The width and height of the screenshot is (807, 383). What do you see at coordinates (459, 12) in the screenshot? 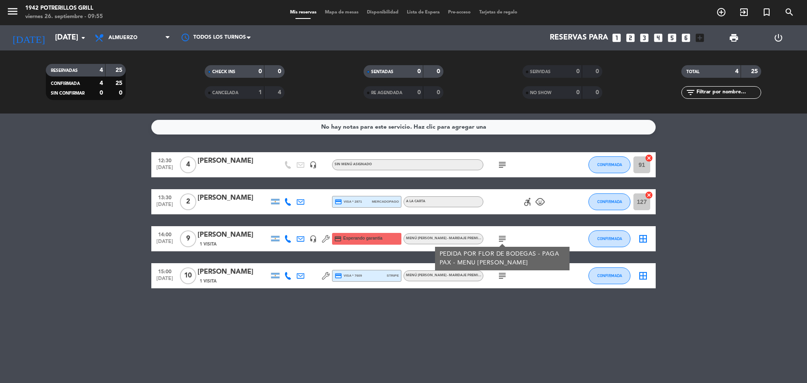
I see `span: Pre-acceso` at bounding box center [459, 12].